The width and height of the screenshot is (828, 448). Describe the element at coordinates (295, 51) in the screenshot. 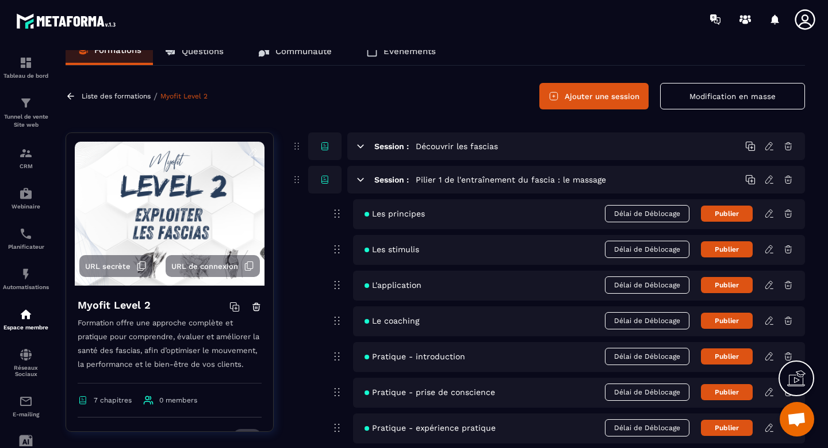

I see `a: Communauté` at that location.